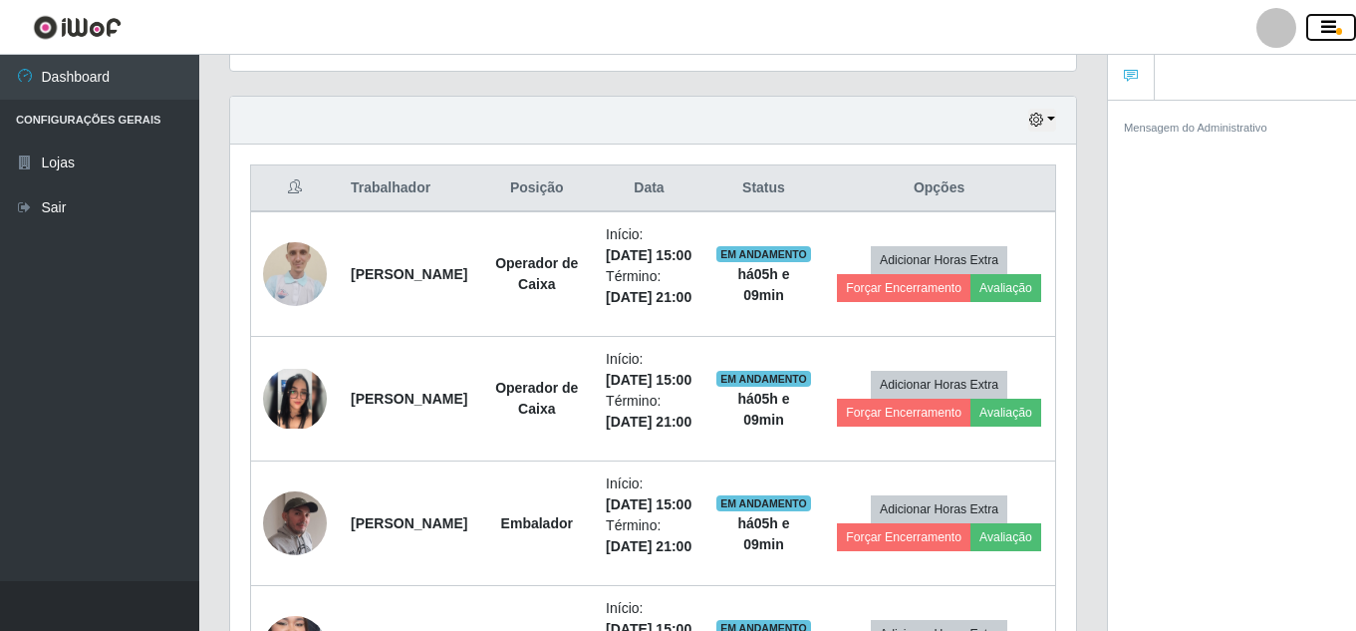  I want to click on img: 1754222281975.jpeg, so click(295, 523).